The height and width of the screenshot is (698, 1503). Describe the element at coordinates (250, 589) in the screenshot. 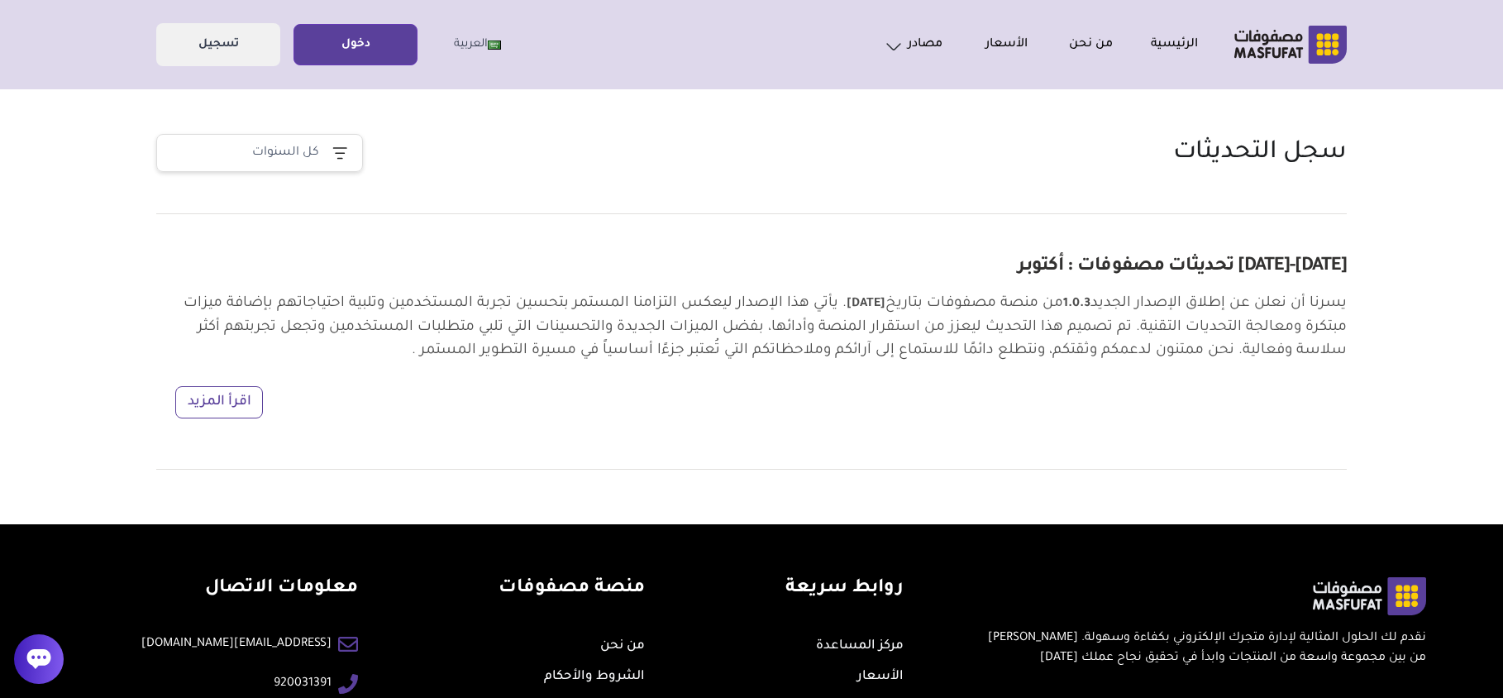

I see `h4: معلومات الاتصال` at that location.